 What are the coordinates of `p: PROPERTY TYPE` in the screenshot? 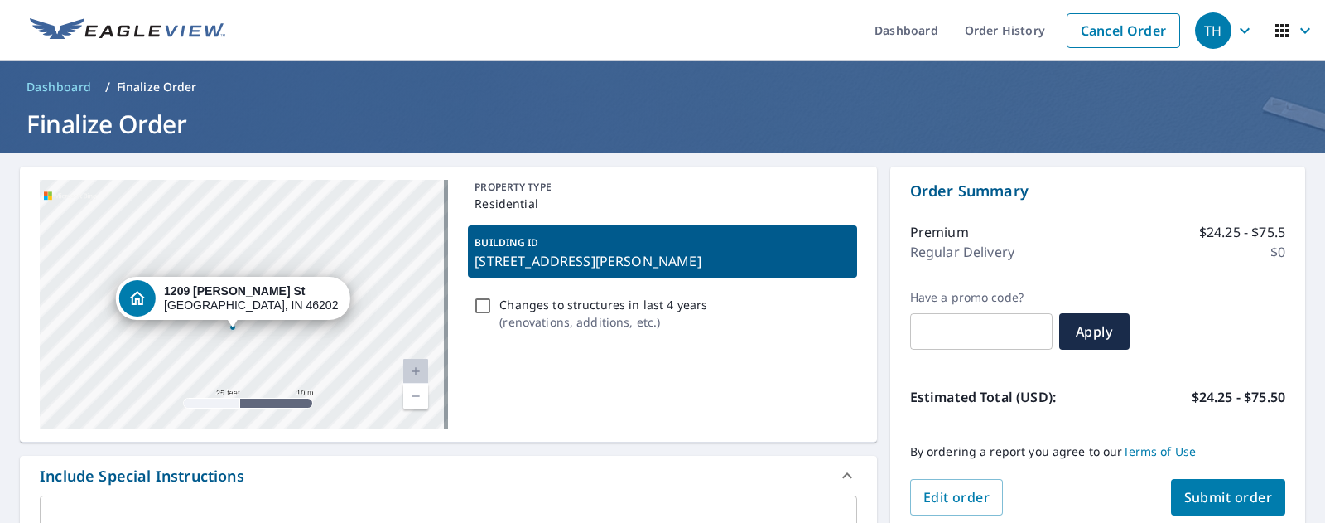 It's located at (662, 187).